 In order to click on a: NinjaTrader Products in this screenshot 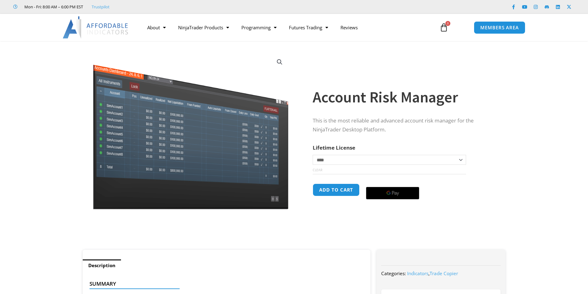, I will do `click(203, 27)`.